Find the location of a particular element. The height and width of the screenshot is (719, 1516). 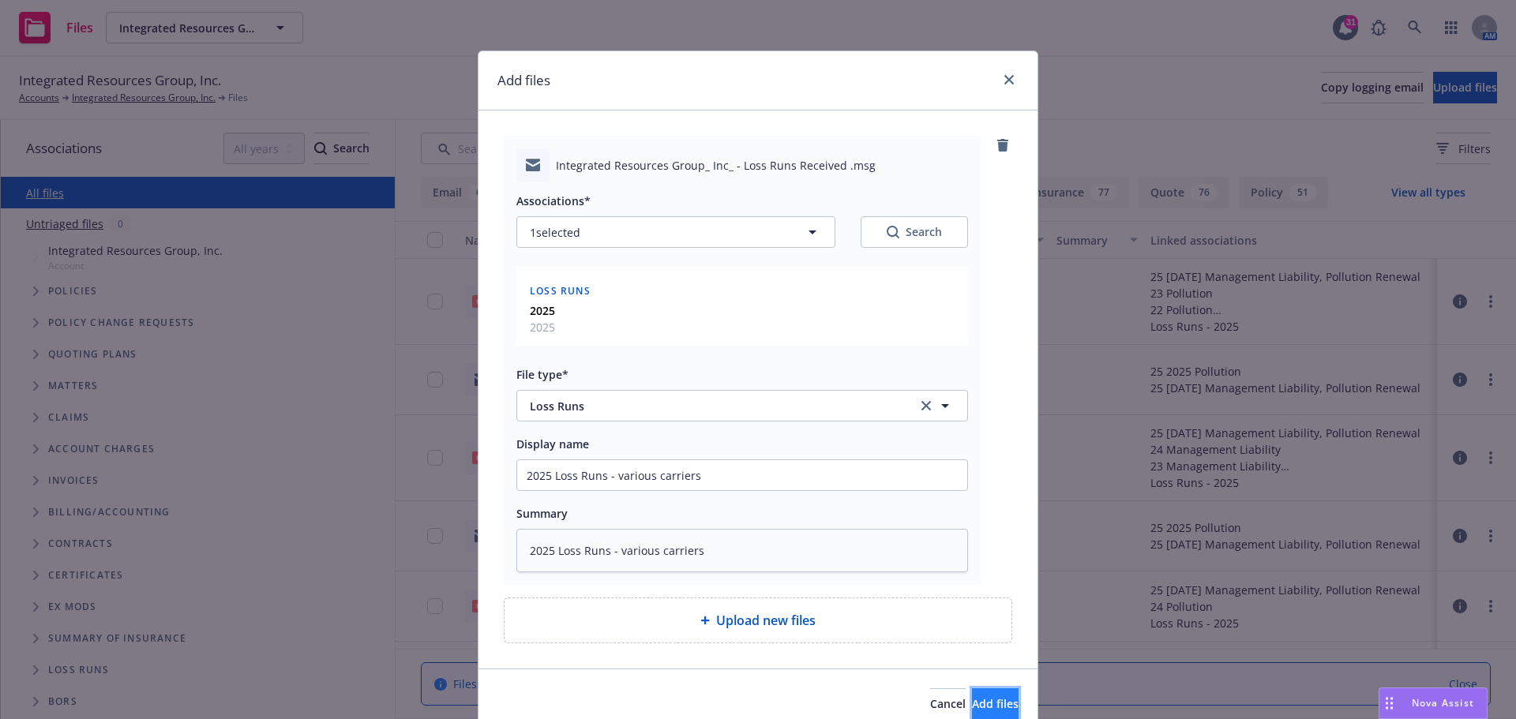

span: Upload new files is located at coordinates (766, 621).